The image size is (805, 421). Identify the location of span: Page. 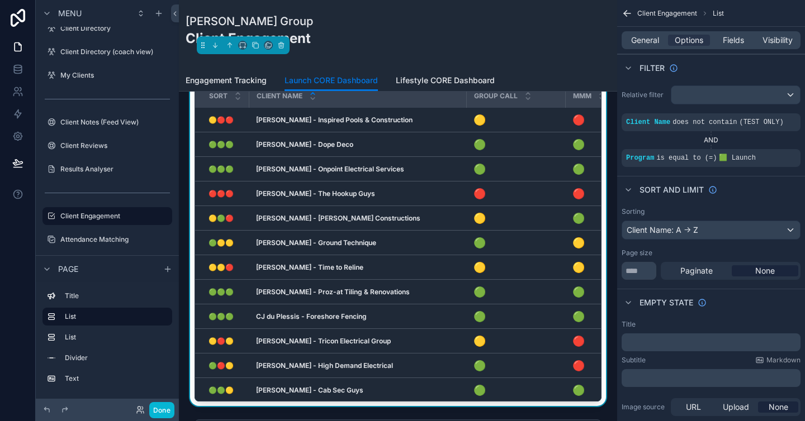
(68, 269).